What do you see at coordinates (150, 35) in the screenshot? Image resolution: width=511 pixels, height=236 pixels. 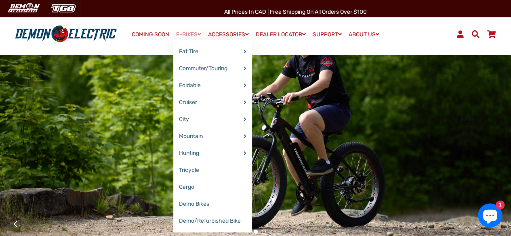 I see `a: COMING SOON` at bounding box center [150, 35].